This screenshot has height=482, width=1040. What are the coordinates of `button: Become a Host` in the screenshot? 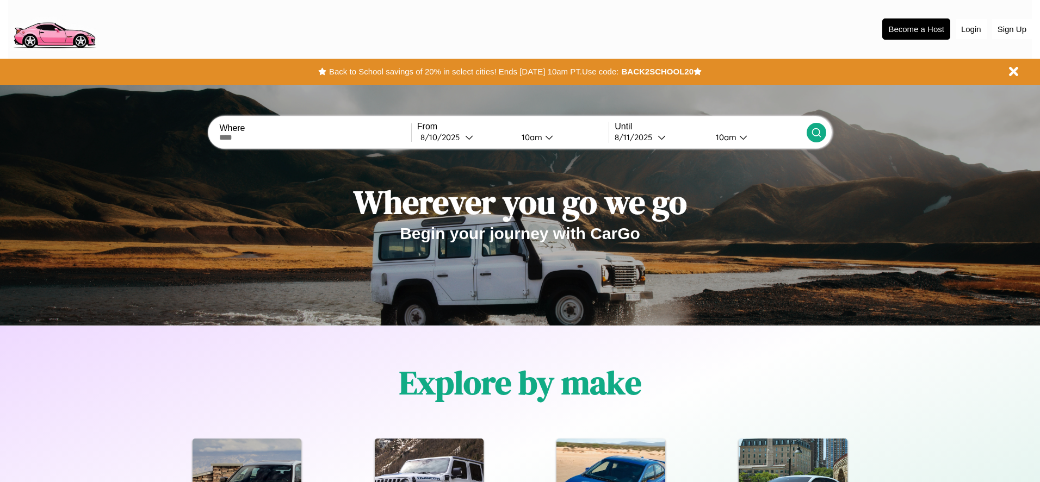 It's located at (916, 29).